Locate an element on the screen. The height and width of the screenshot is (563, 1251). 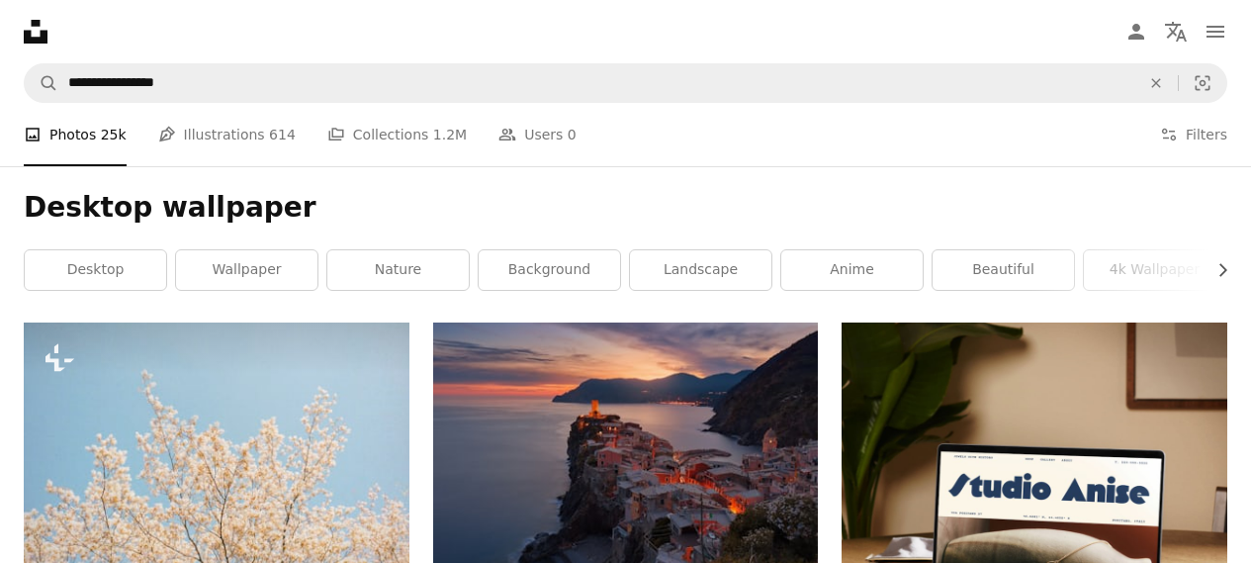
button: Clear is located at coordinates (1156, 83).